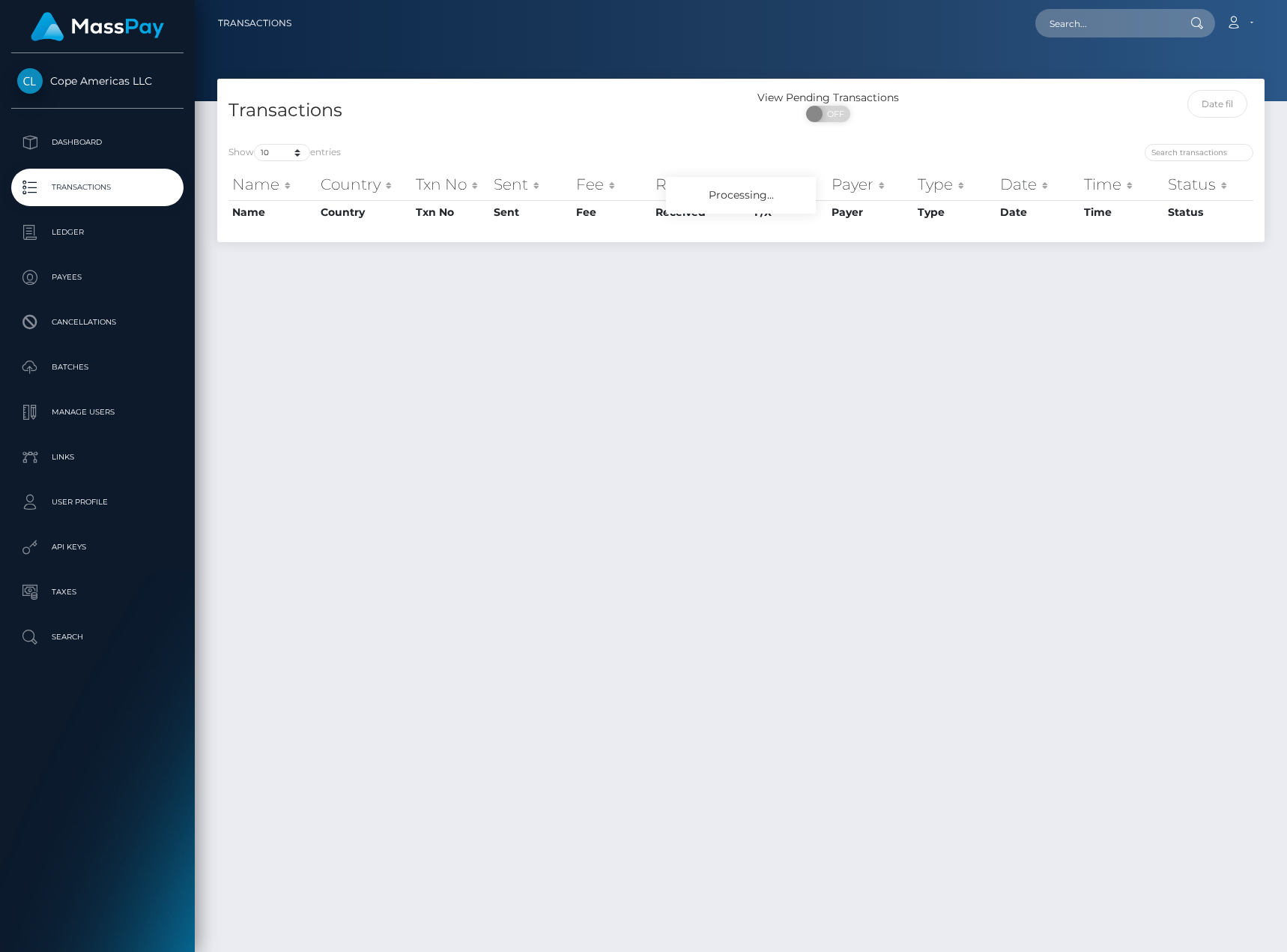 This screenshot has height=952, width=1287. What do you see at coordinates (478, 110) in the screenshot?
I see `h4: Transactions` at bounding box center [478, 110].